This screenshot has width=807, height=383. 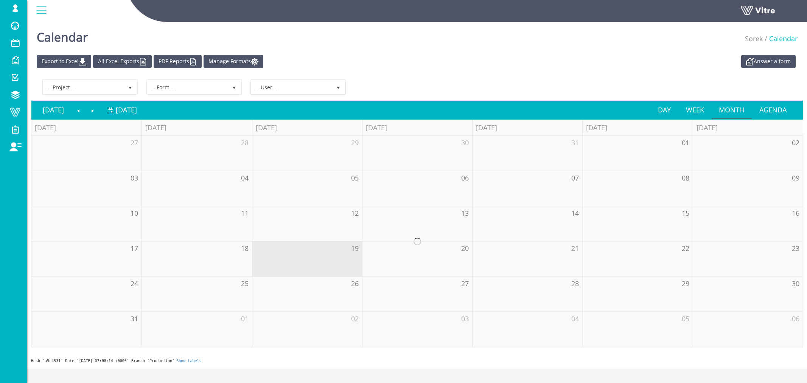 What do you see at coordinates (178, 61) in the screenshot?
I see `a: PDF Reports` at bounding box center [178, 61].